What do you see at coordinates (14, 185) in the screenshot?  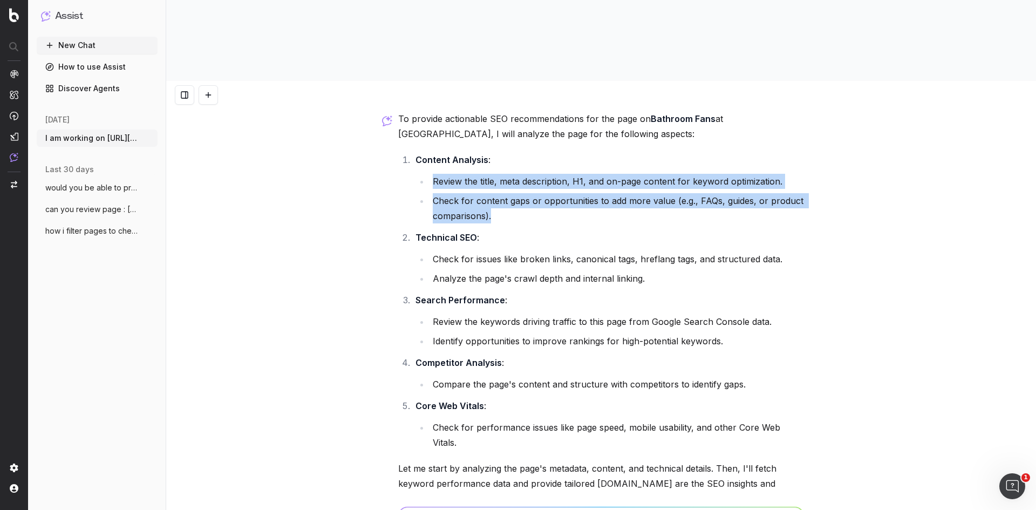 I see `img: Switch project` at bounding box center [14, 185].